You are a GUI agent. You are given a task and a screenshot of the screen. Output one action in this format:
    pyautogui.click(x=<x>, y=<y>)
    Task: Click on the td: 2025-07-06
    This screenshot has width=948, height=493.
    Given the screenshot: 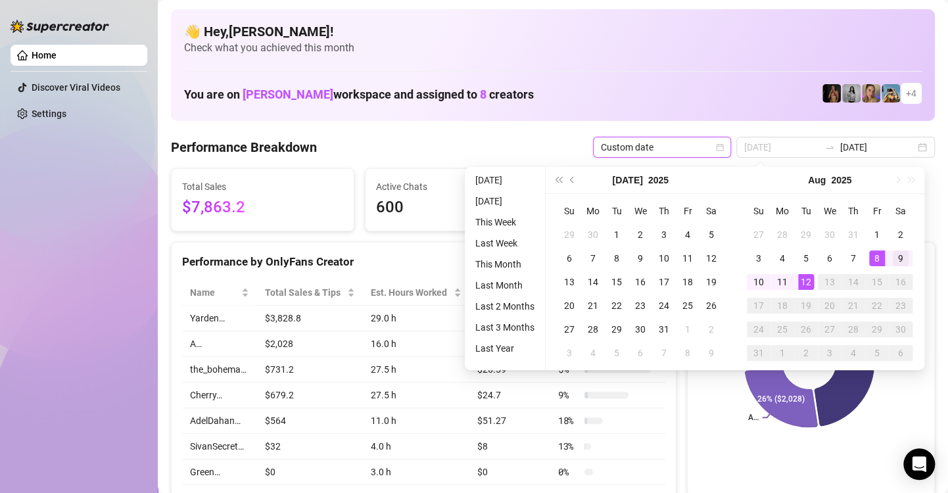 What is the action you would take?
    pyautogui.click(x=569, y=258)
    